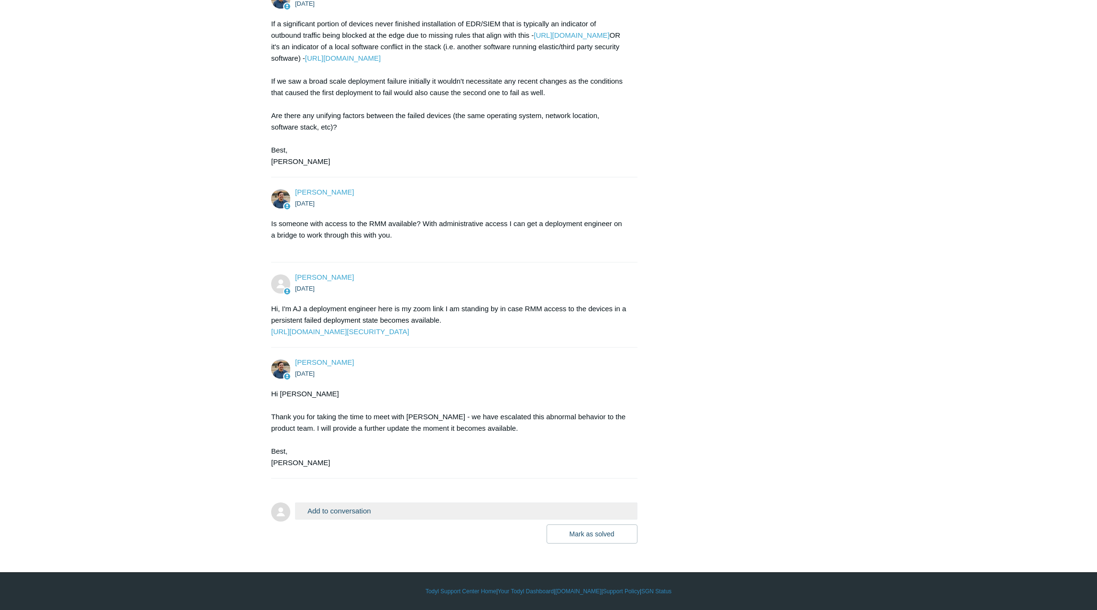 This screenshot has width=1097, height=610. I want to click on a: Your Todyl Dashboard, so click(525, 591).